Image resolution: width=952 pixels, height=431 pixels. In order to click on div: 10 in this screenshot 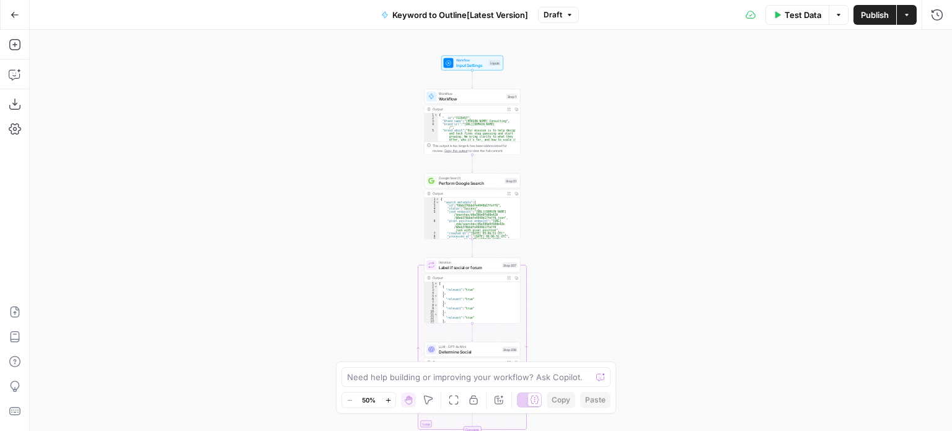, I will do `click(431, 311)`.